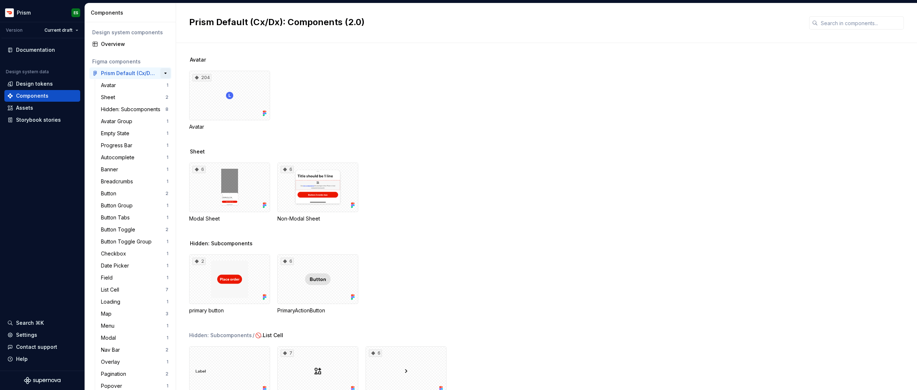  What do you see at coordinates (134, 181) in the screenshot?
I see `a: Breadcrumbs1` at bounding box center [134, 181].